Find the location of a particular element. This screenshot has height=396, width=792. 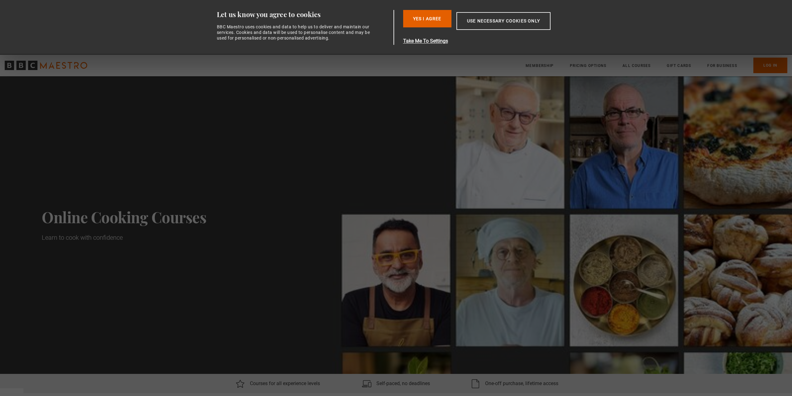

button: Take Me To Settings is located at coordinates (492, 41).